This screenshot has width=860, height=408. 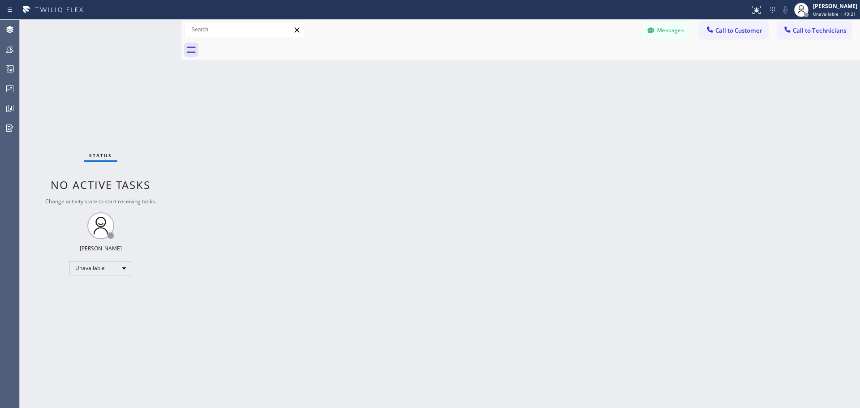 I want to click on span: No active tasks, so click(x=100, y=184).